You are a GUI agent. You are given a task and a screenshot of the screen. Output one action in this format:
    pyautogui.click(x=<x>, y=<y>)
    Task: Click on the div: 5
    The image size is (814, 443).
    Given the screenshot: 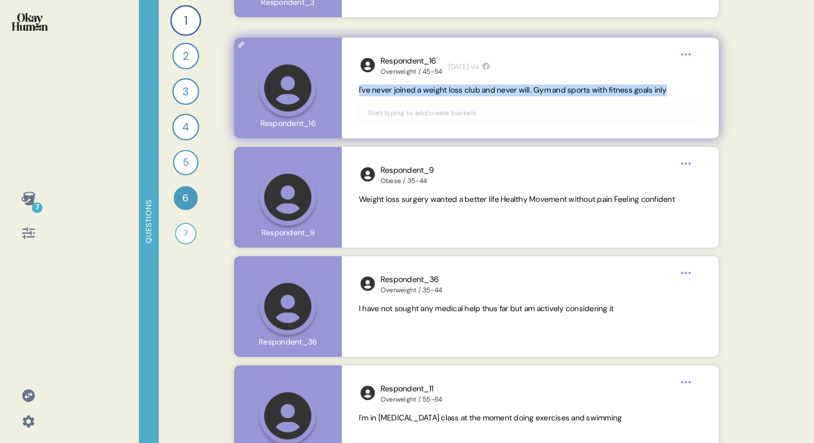 What is the action you would take?
    pyautogui.click(x=185, y=162)
    